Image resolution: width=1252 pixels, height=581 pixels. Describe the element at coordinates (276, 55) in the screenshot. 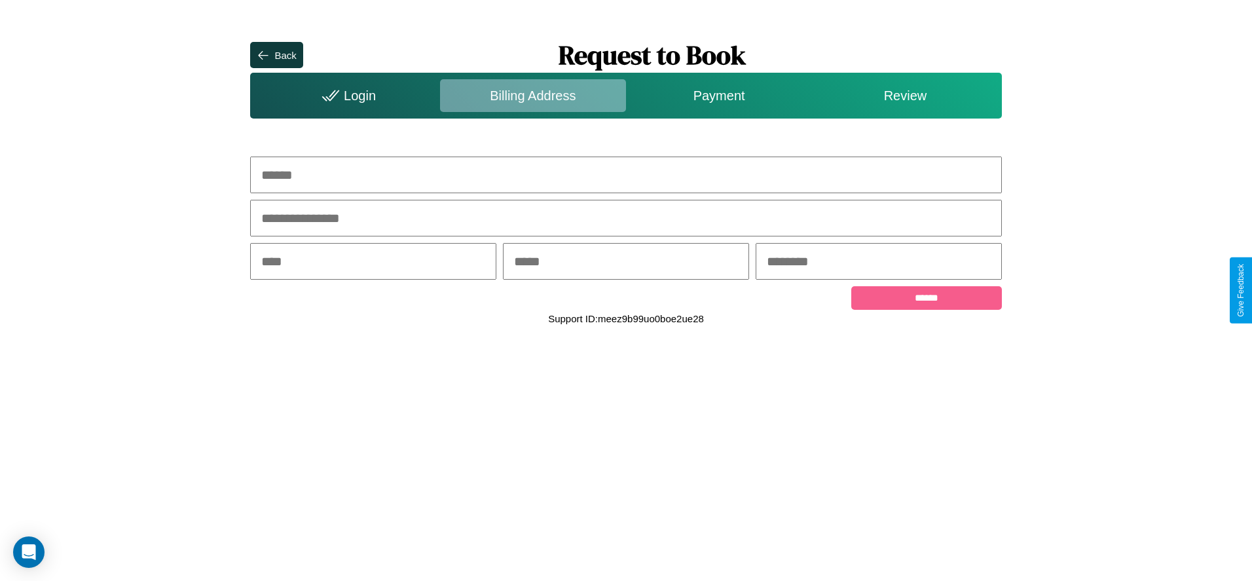

I see `button: Back` at that location.